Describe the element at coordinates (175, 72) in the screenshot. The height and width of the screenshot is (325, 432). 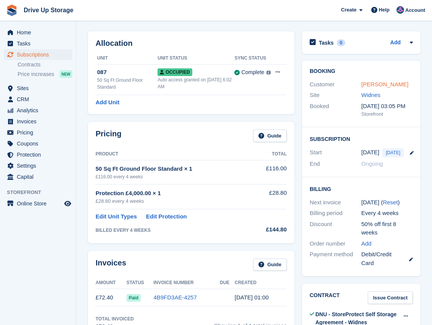
I see `span: Occupied` at that location.